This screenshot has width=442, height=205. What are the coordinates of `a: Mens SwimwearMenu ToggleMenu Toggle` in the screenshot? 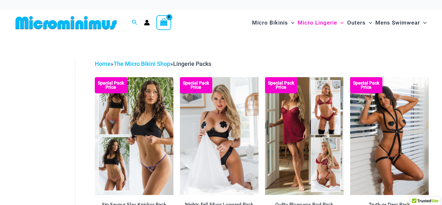 It's located at (401, 23).